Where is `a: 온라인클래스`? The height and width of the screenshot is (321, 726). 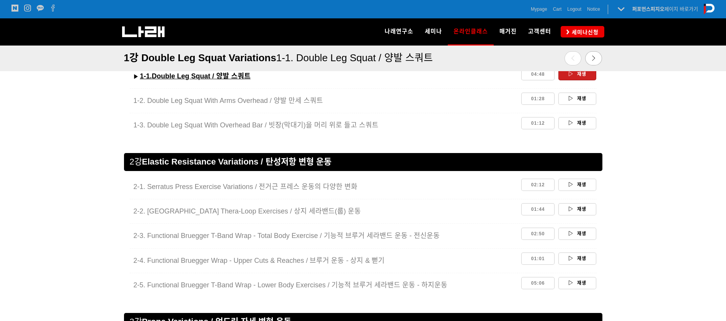 a: 온라인클래스 is located at coordinates (471, 32).